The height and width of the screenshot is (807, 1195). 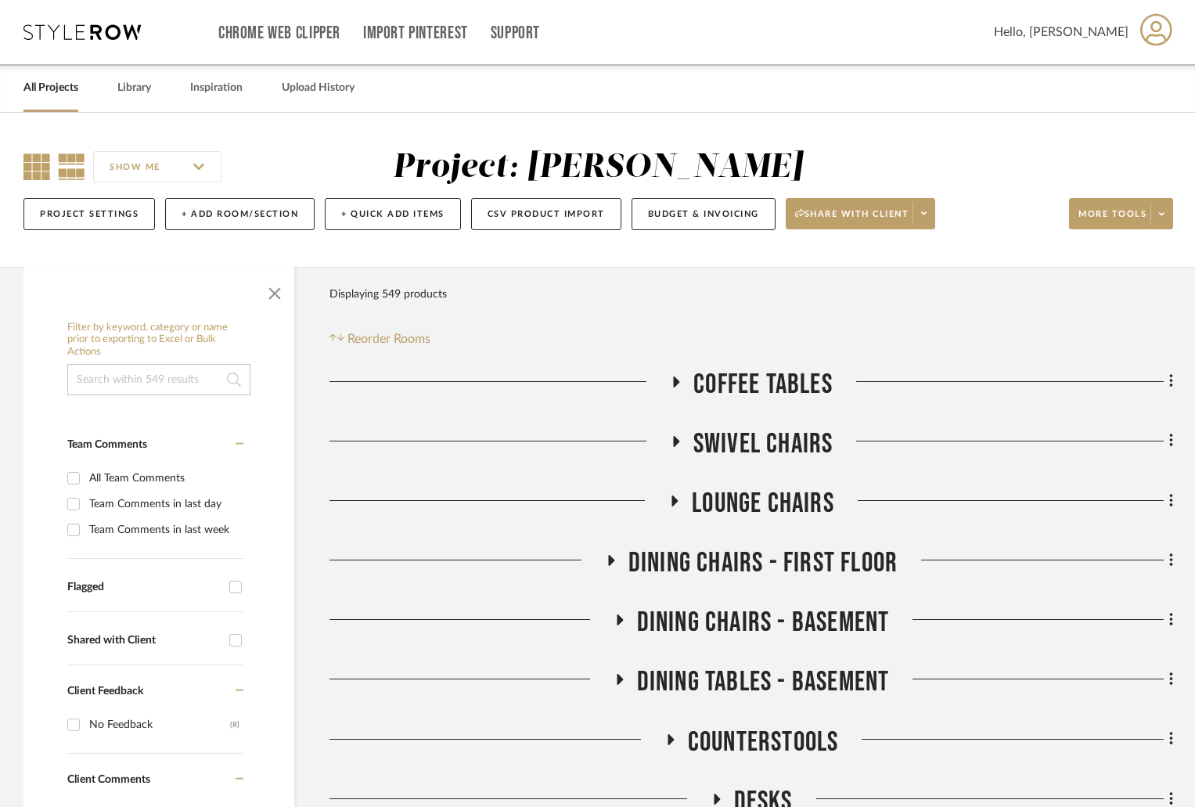 What do you see at coordinates (515, 33) in the screenshot?
I see `a: Support` at bounding box center [515, 33].